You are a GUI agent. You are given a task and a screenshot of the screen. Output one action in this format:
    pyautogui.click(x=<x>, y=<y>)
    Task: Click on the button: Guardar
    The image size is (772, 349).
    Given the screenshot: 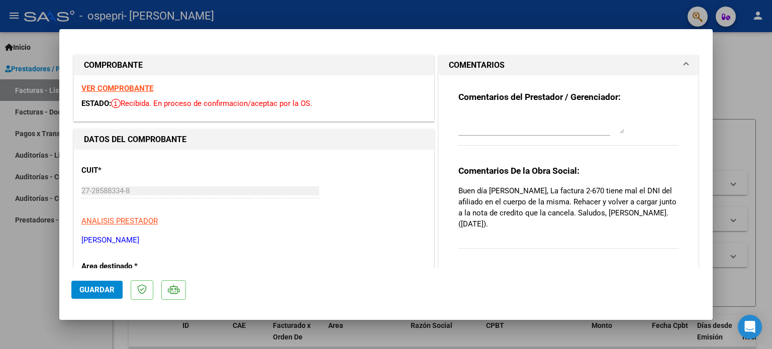 What is the action you would take?
    pyautogui.click(x=97, y=290)
    